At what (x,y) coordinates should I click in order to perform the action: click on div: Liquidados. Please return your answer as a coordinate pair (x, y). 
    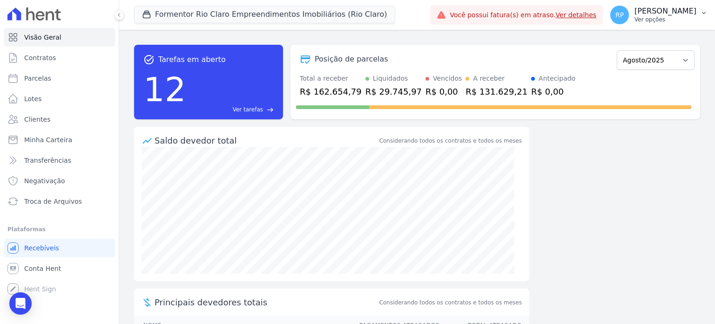
    Looking at the image, I should click on (391, 78).